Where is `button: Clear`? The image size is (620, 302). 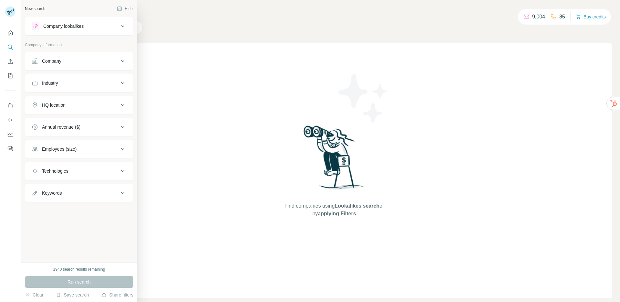
button: Clear is located at coordinates (34, 294).